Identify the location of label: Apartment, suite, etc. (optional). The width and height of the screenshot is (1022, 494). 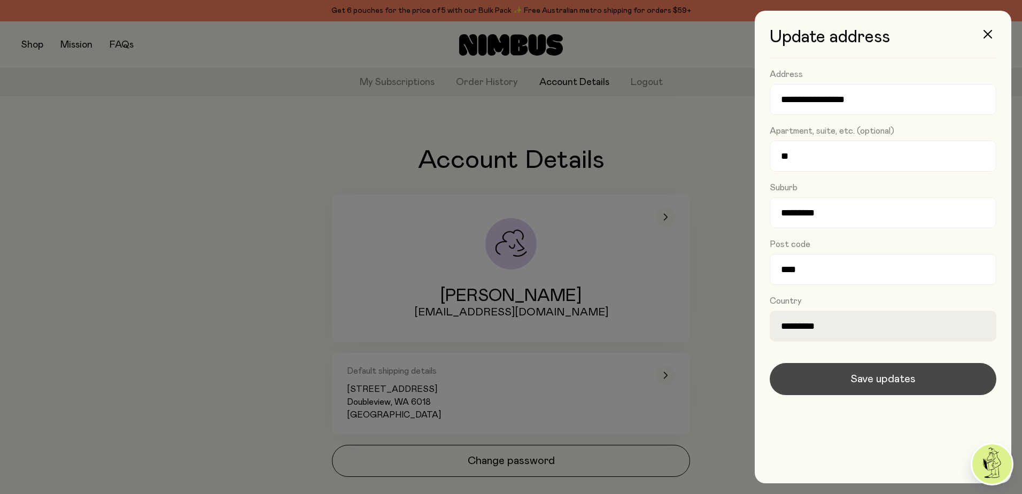
(832, 131).